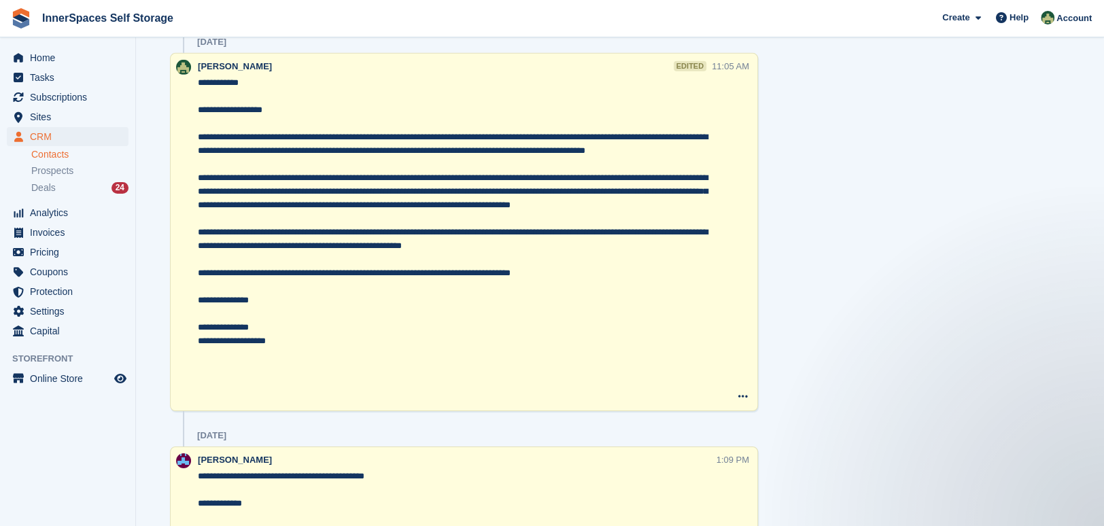  What do you see at coordinates (1019, 18) in the screenshot?
I see `span: Help` at bounding box center [1019, 18].